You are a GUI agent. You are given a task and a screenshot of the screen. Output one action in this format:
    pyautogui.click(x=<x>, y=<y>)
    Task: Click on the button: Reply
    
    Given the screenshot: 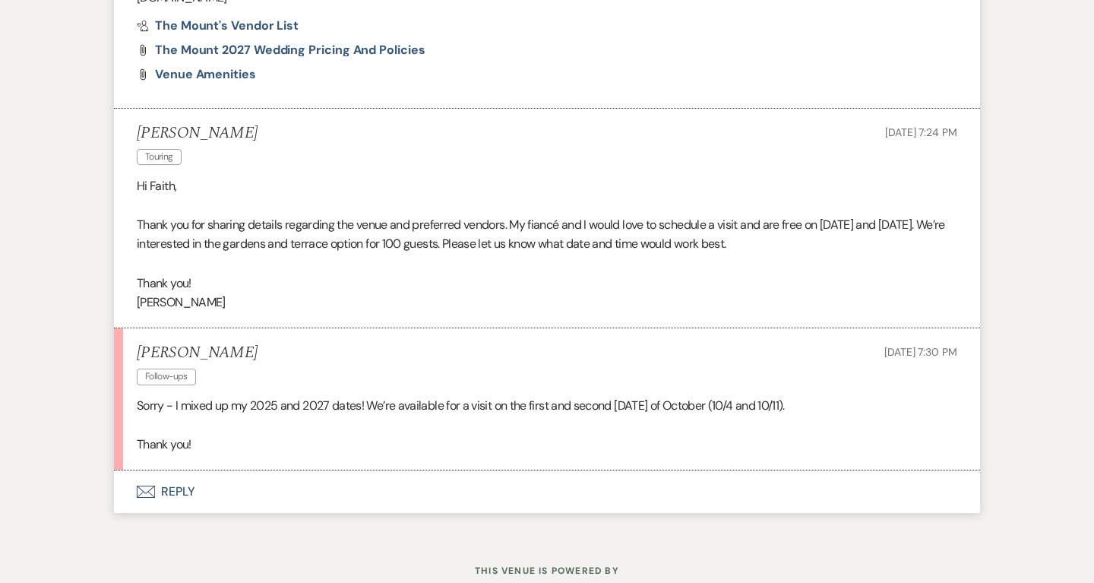 What is the action you would take?
    pyautogui.click(x=547, y=492)
    